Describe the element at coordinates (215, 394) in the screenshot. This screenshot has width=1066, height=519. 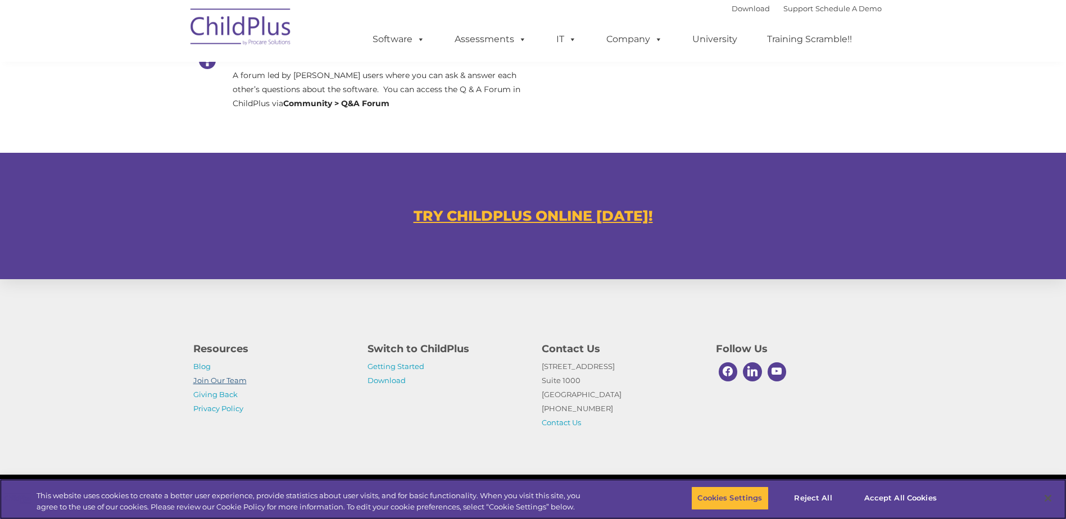
I see `a: Giving Back` at that location.